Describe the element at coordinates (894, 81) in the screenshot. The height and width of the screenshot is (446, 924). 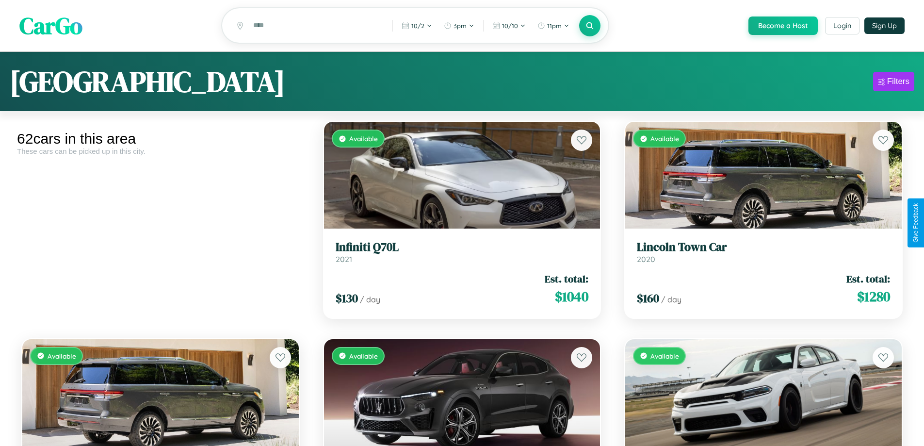
I see `button: Filters` at that location.